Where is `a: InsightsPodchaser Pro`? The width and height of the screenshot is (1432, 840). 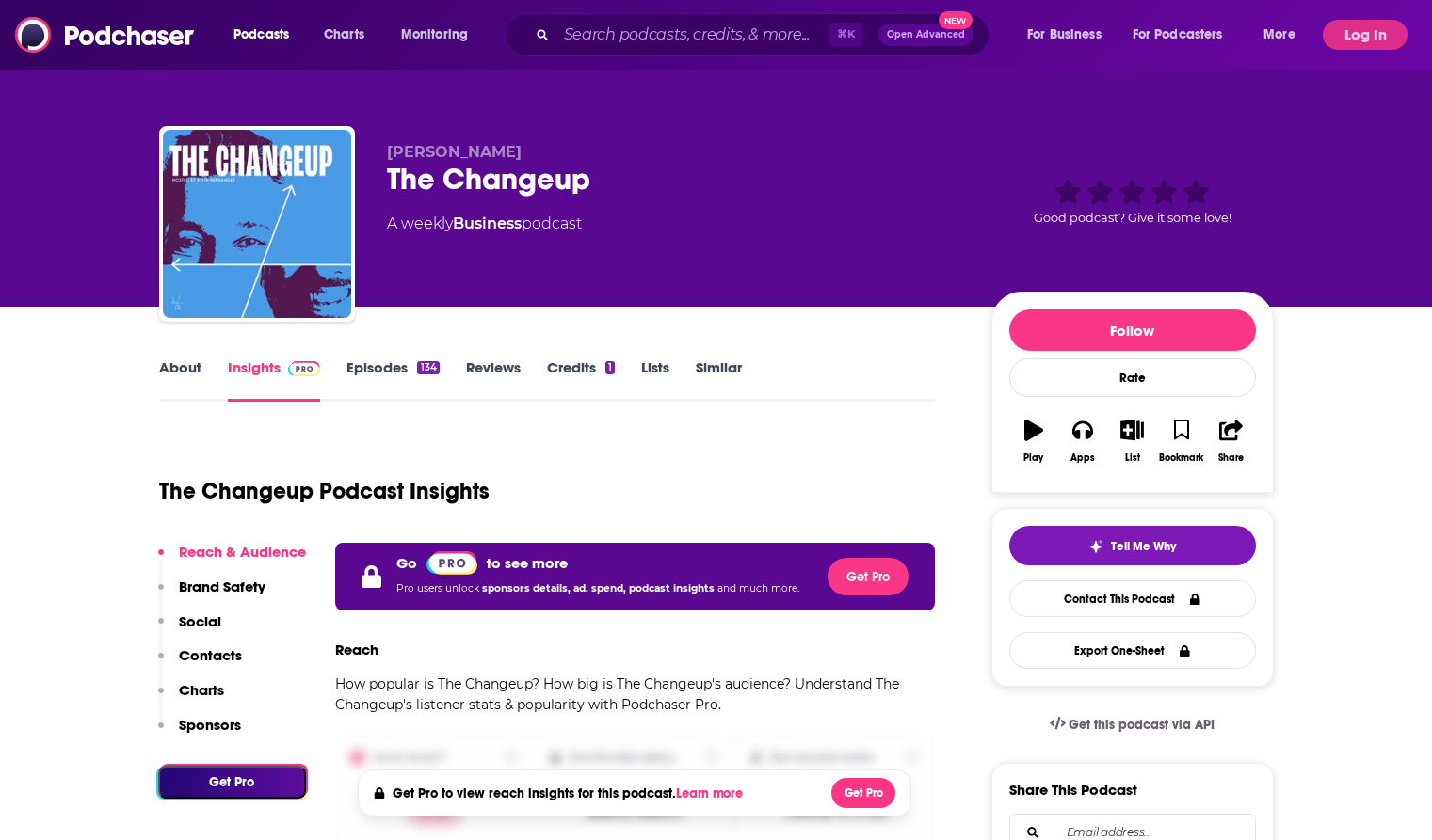 a: InsightsPodchaser Pro is located at coordinates (274, 380).